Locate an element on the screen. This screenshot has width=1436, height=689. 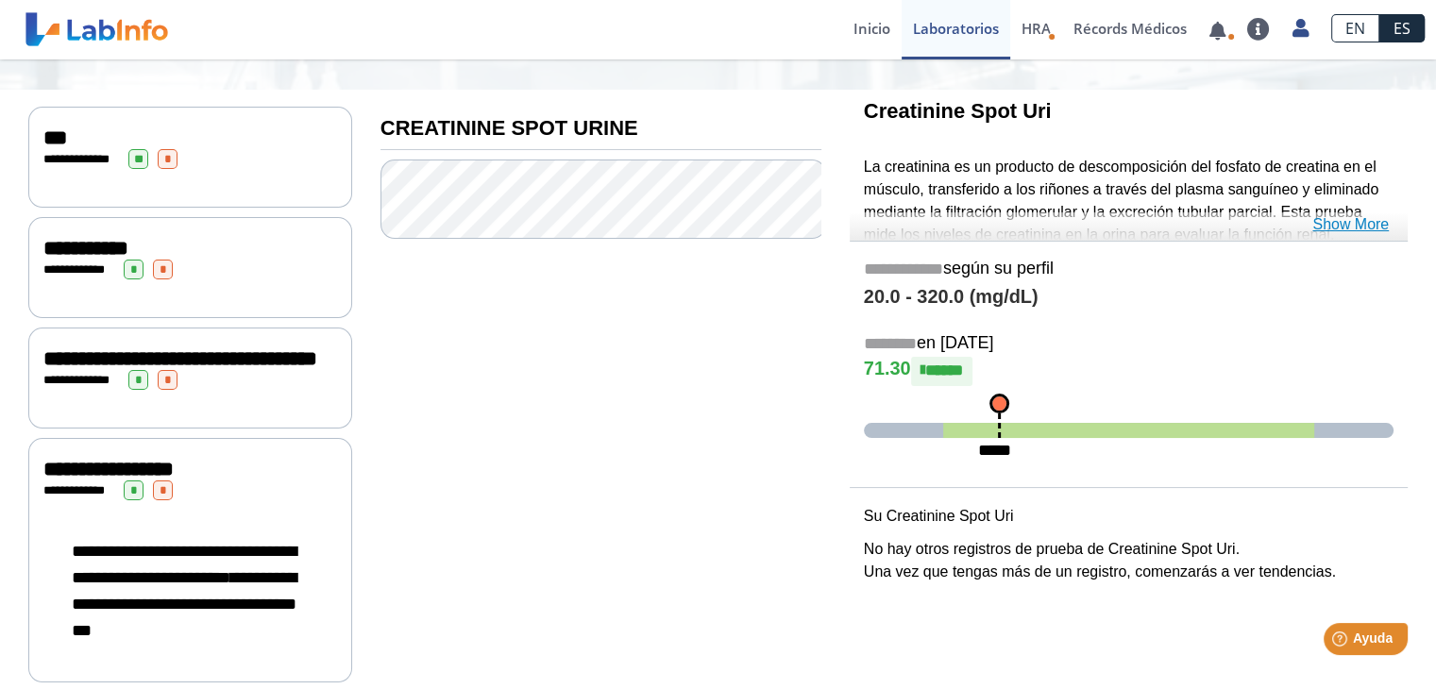
a: EN is located at coordinates (1355, 28).